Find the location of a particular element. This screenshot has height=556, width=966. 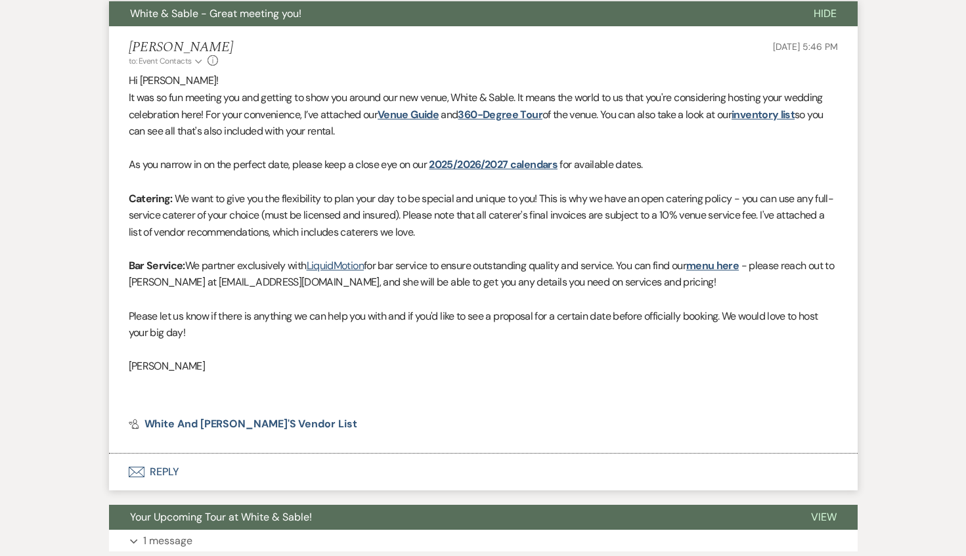

span: We want to give you the flexibility to plan your day to be special and unique to you! This is why... is located at coordinates (481, 215).